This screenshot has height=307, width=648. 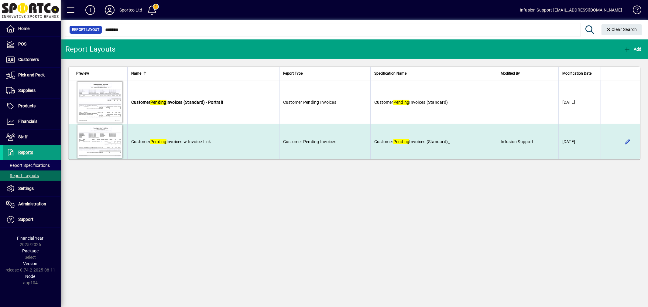 What do you see at coordinates (27, 106) in the screenshot?
I see `span: Products` at bounding box center [27, 106].